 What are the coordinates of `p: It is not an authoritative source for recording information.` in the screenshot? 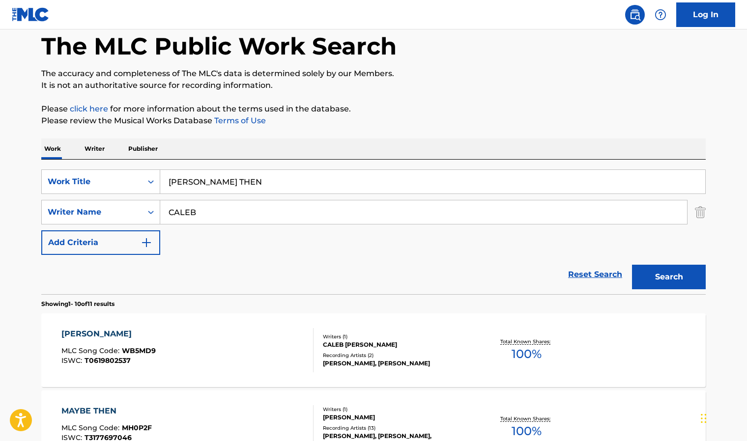 It's located at (373, 85).